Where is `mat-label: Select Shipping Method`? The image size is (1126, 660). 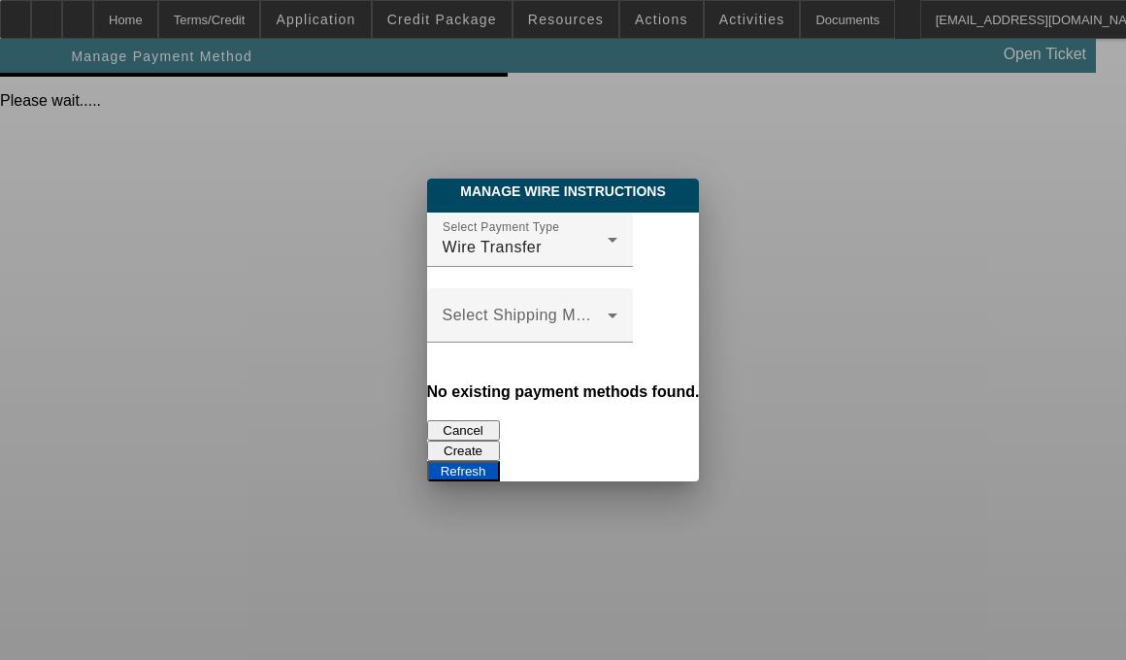
mat-label: Select Shipping Method is located at coordinates (530, 314).